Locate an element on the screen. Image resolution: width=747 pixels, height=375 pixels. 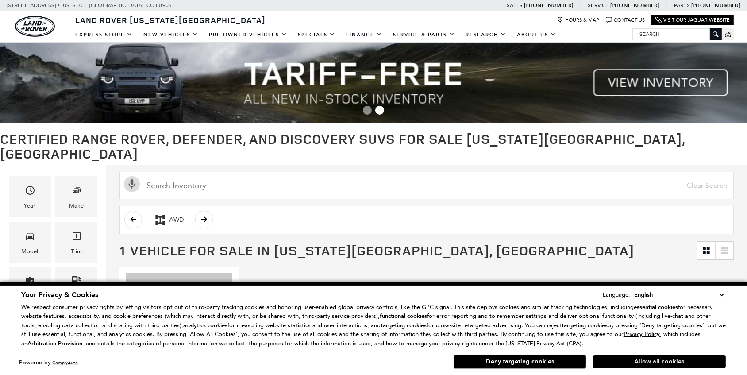
span: Features is located at coordinates (30, 283).